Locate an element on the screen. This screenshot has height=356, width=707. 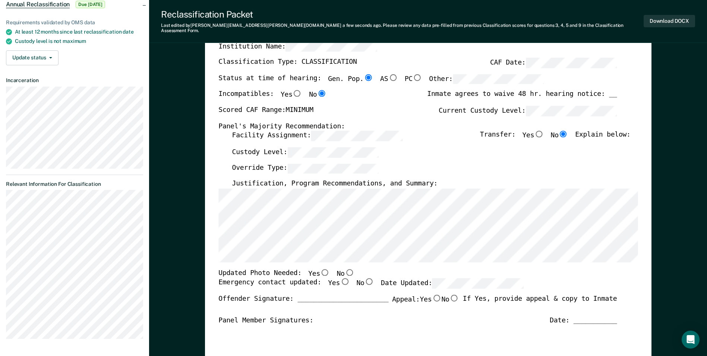
label: Facility Assignment: is located at coordinates (317, 135).